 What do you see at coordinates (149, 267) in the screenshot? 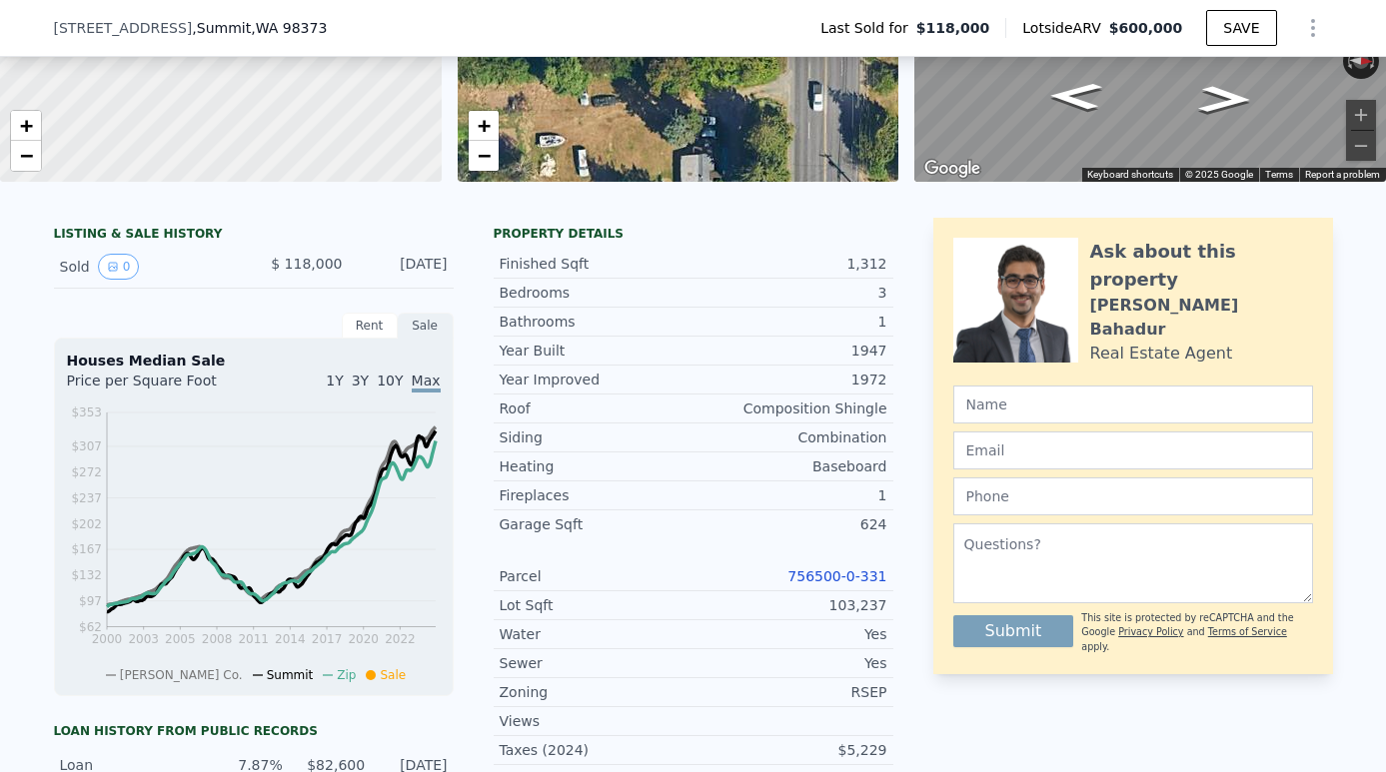
I see `div: Sold` at bounding box center [149, 267].